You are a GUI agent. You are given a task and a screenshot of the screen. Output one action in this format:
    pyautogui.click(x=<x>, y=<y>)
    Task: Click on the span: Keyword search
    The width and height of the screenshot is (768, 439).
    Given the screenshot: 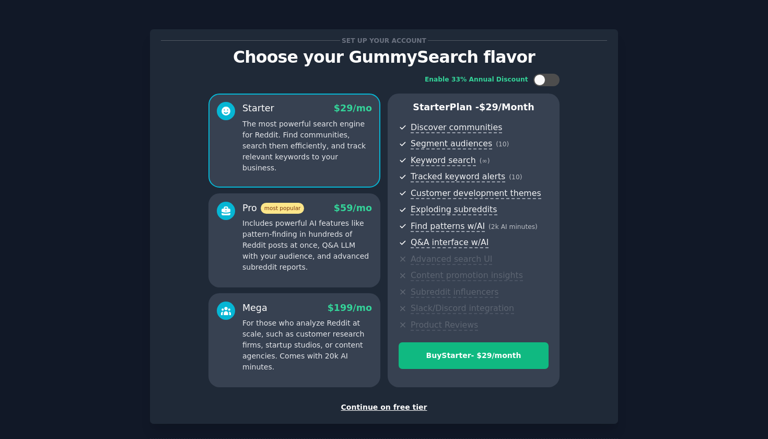 What is the action you would take?
    pyautogui.click(x=443, y=160)
    